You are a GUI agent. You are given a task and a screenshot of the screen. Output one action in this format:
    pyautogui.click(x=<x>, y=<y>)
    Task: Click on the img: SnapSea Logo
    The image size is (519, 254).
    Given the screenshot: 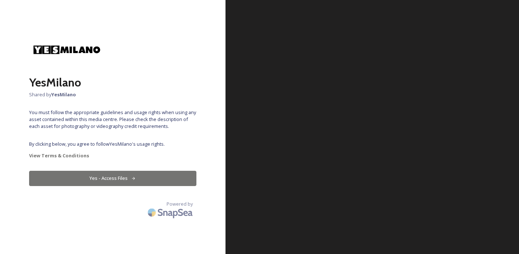 What is the action you would take?
    pyautogui.click(x=171, y=212)
    